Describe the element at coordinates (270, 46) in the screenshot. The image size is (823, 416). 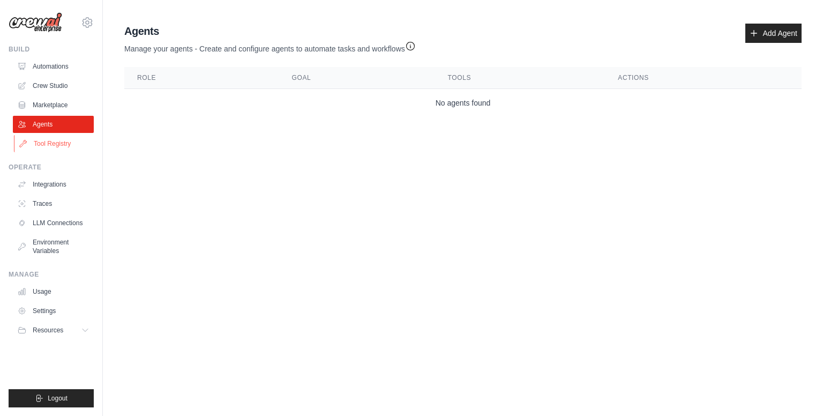
I see `p: Manage your agents - Create and configure agents to automate tasks and workflows` at that location.